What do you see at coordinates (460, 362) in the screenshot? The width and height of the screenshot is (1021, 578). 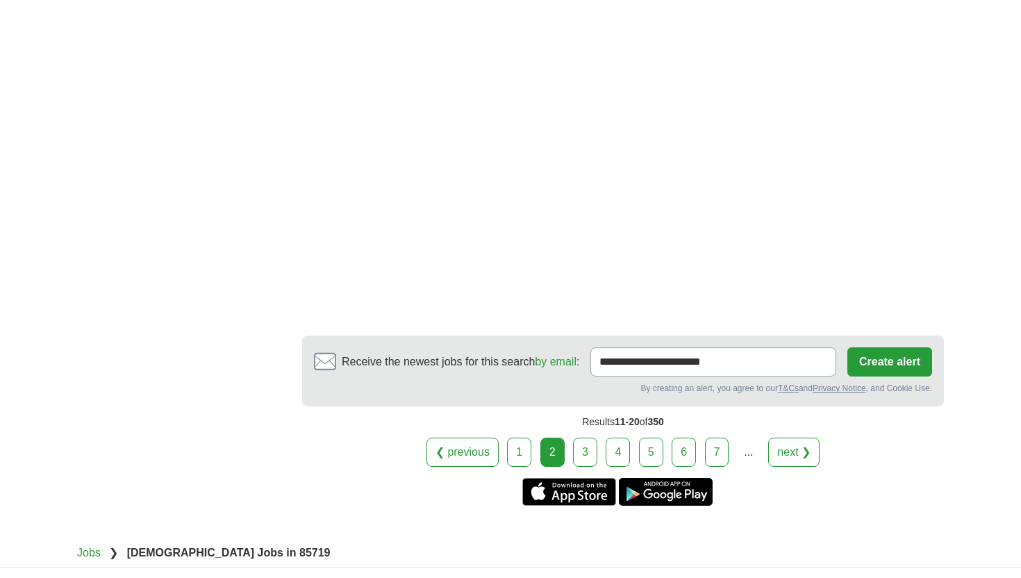 I see `span: Receive the newest jobs for this search :` at bounding box center [460, 362].